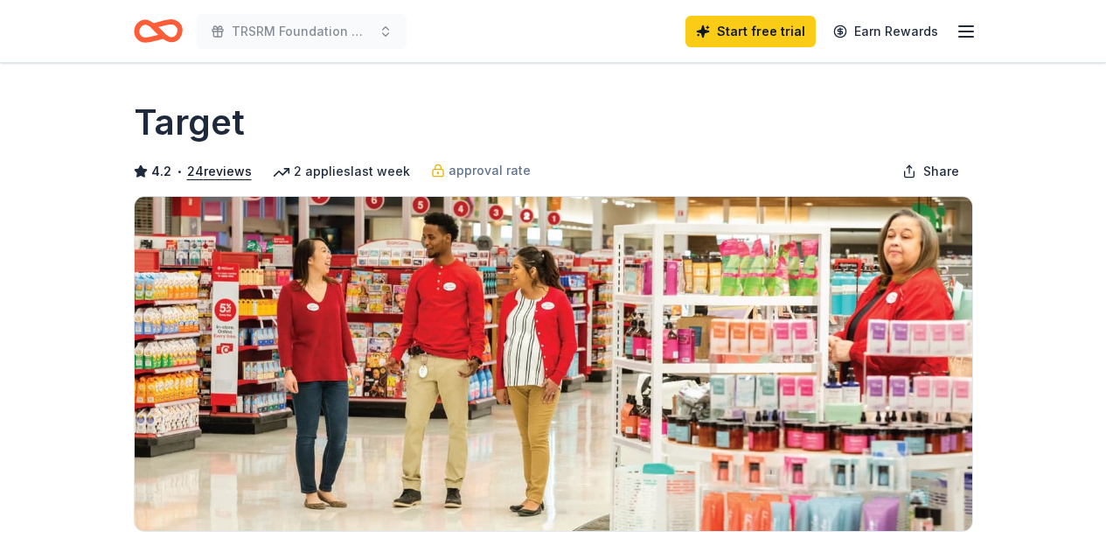 The height and width of the screenshot is (552, 1106). I want to click on a: Home, so click(158, 31).